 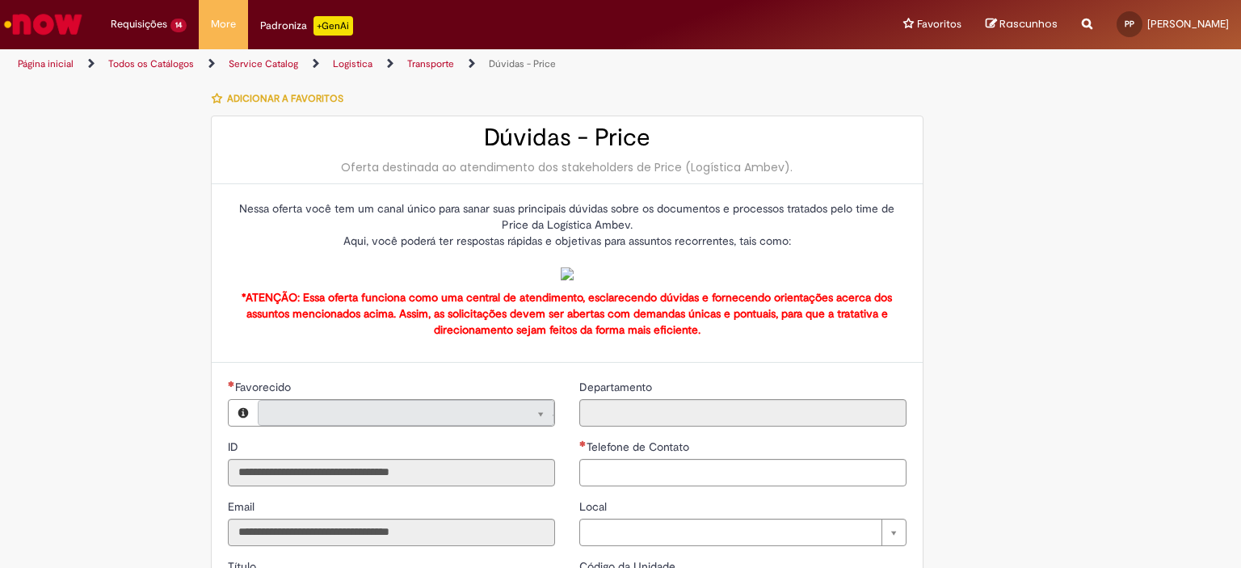 I want to click on span: Favoritos, so click(x=939, y=24).